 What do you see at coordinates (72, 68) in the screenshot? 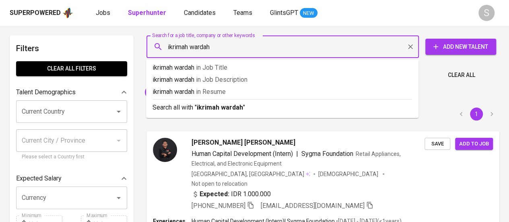
I see `span: Clear All filters` at bounding box center [72, 68].